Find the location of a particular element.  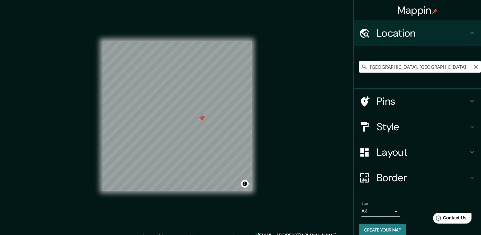

div: Pins is located at coordinates (417, 101).